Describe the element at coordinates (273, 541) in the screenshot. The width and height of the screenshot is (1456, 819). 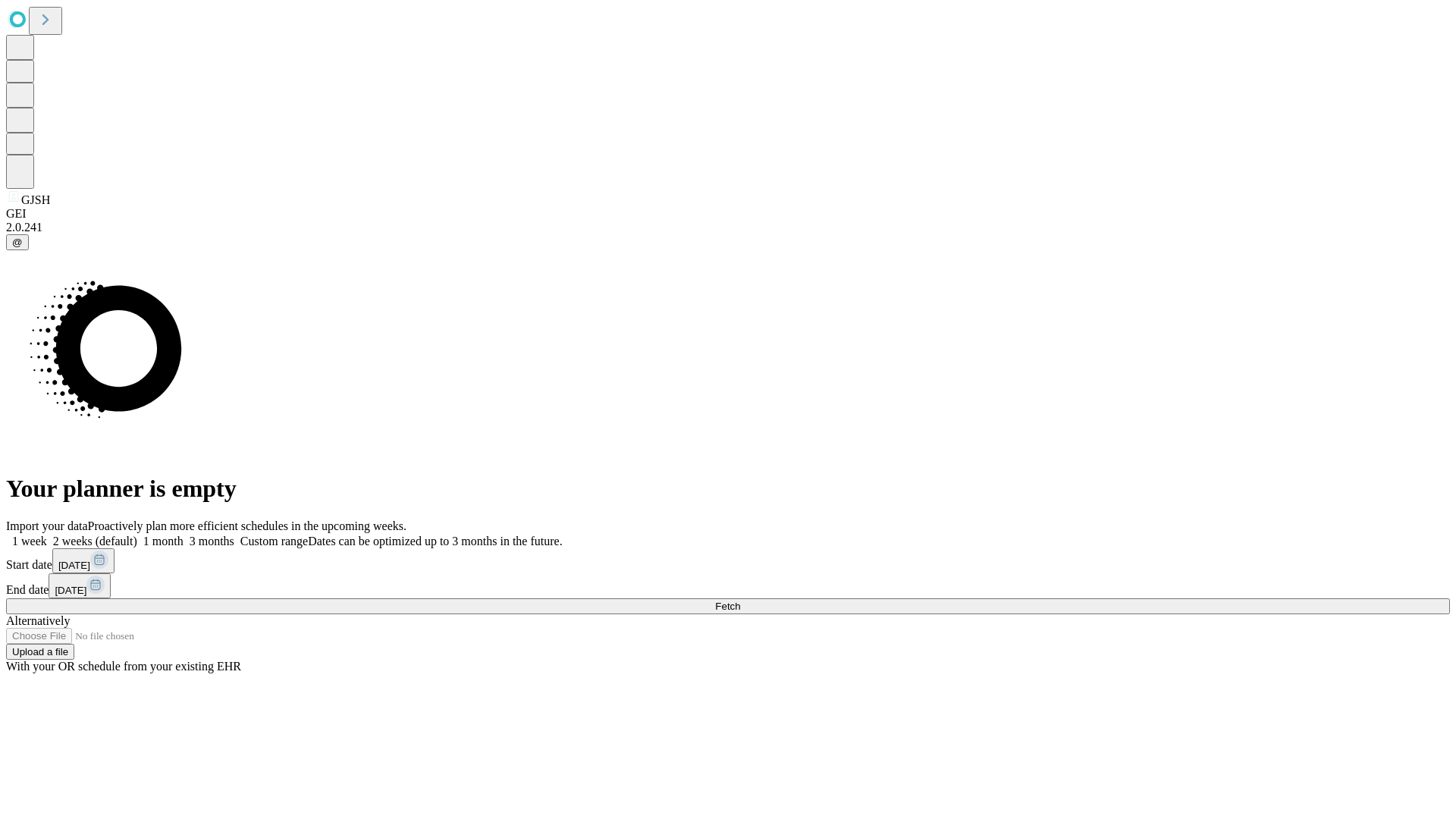
I see `span: Custom range` at that location.